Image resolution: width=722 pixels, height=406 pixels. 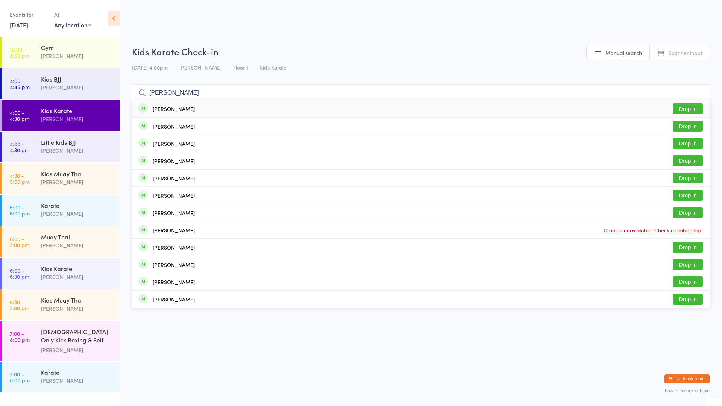 What do you see at coordinates (20, 84) in the screenshot?
I see `time: 4:00 - 4:45 pm` at bounding box center [20, 84].